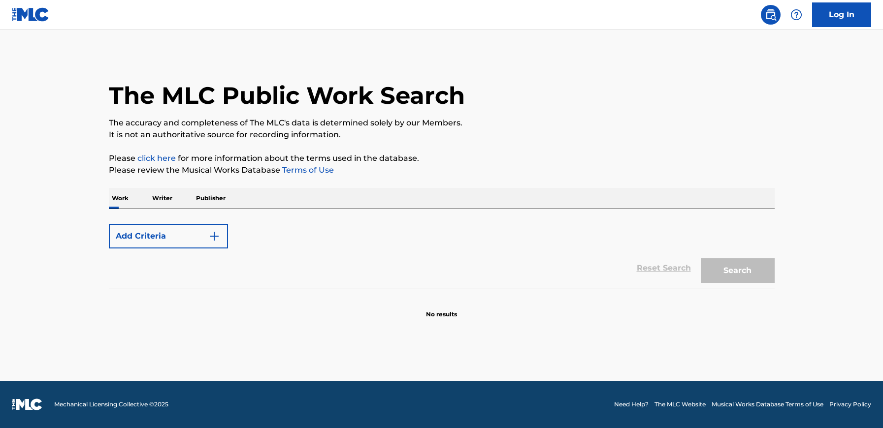  What do you see at coordinates (796, 15) in the screenshot?
I see `img: help` at bounding box center [796, 15].